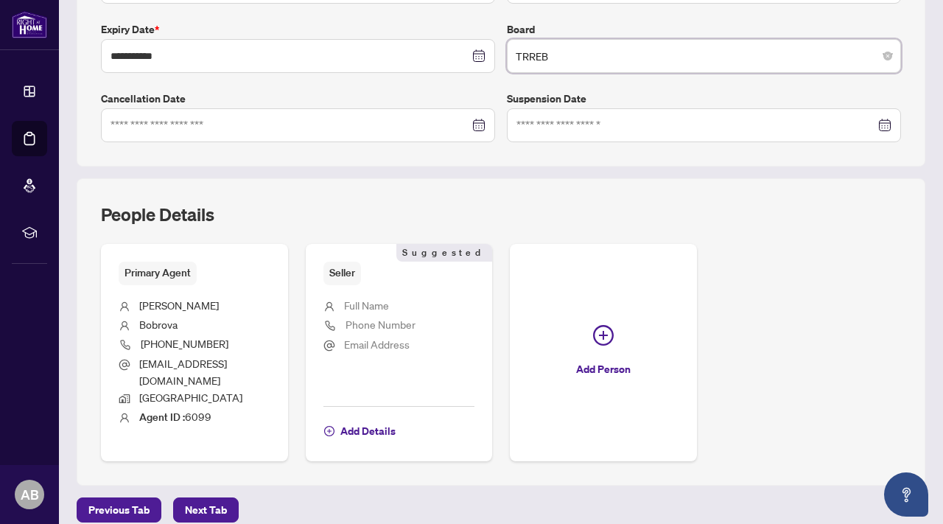 This screenshot has width=943, height=524. Describe the element at coordinates (29, 495) in the screenshot. I see `span: AB` at that location.